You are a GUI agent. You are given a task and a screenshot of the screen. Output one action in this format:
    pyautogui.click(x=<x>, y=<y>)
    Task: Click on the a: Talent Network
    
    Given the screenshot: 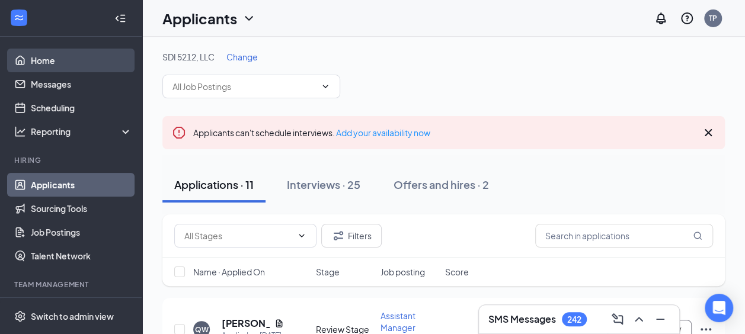 What is the action you would take?
    pyautogui.click(x=81, y=256)
    